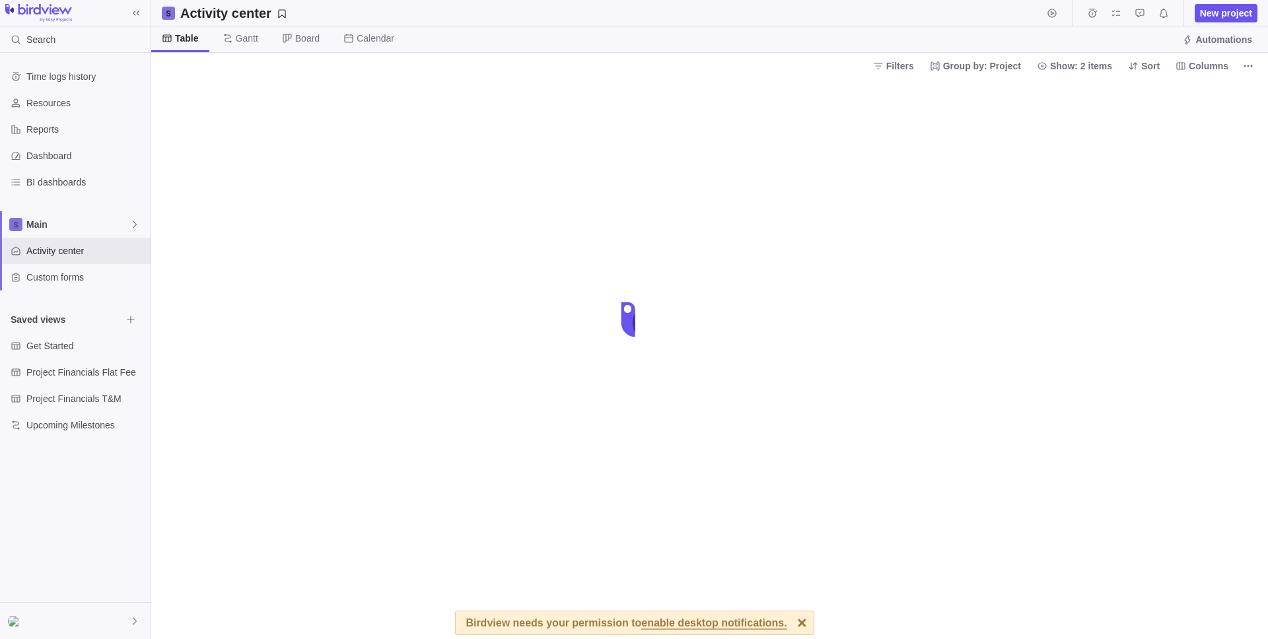 The height and width of the screenshot is (639, 1268). What do you see at coordinates (86, 103) in the screenshot?
I see `span: Resources` at bounding box center [86, 103].